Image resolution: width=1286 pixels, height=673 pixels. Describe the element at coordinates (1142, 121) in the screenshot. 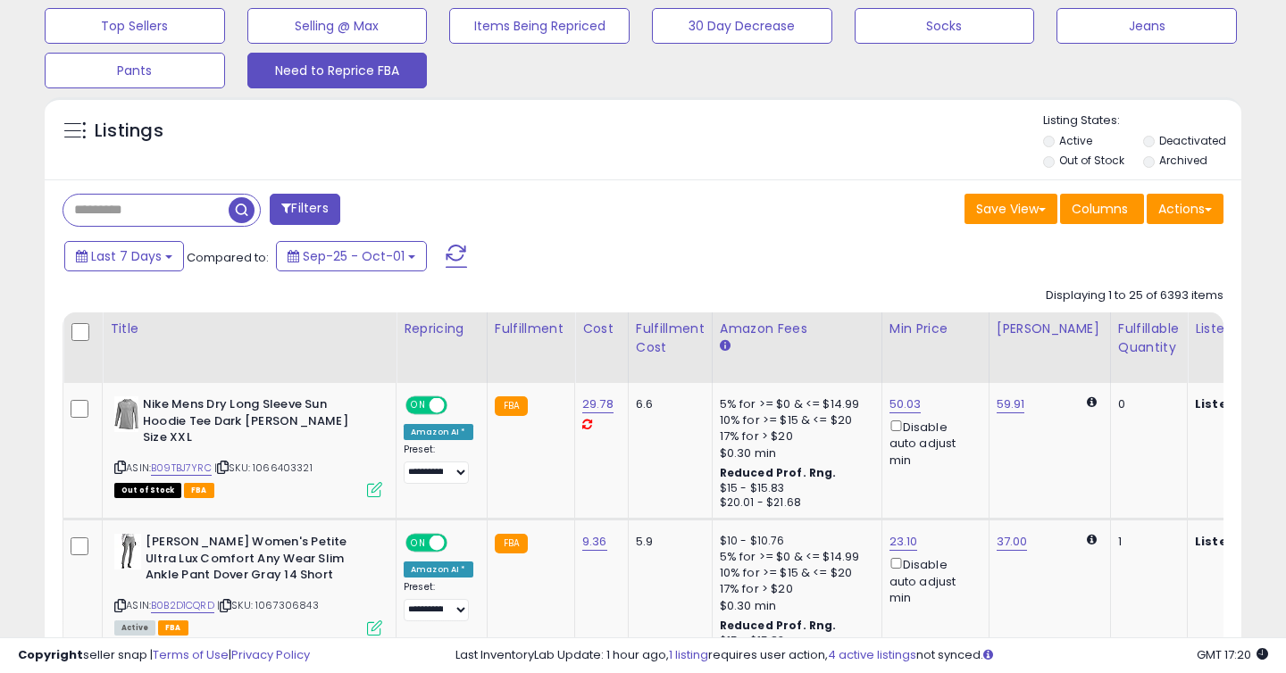

I see `p: Listing States:` at that location.